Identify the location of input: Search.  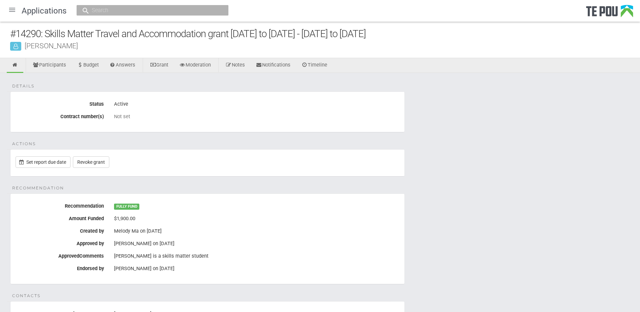
(149, 10).